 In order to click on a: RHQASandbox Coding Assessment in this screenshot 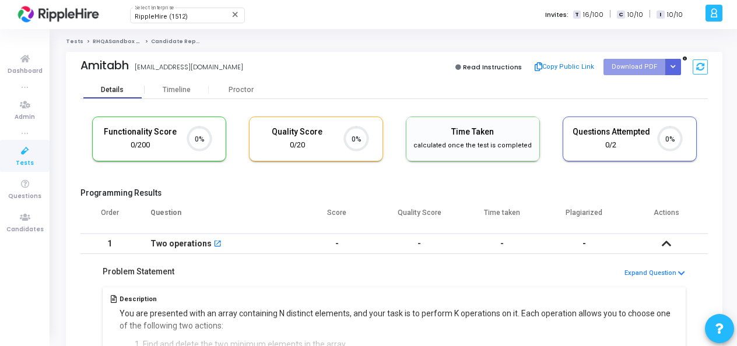, I will do `click(144, 41)`.